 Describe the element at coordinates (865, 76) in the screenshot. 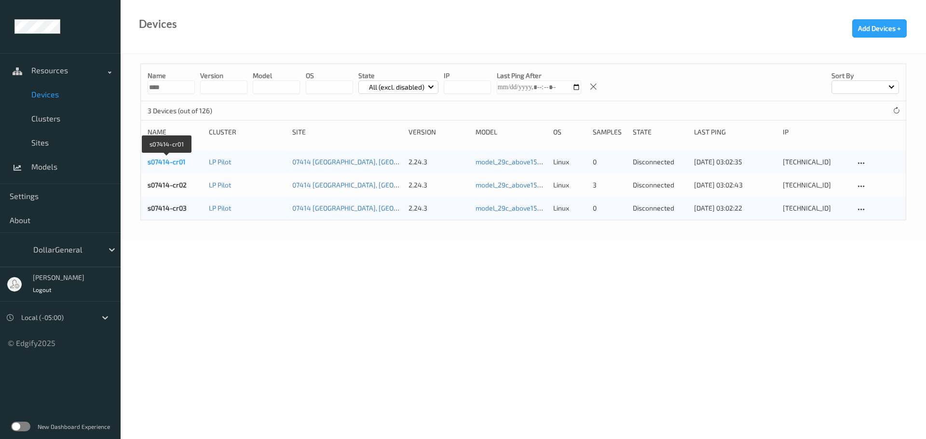

I see `p: Sort by` at that location.